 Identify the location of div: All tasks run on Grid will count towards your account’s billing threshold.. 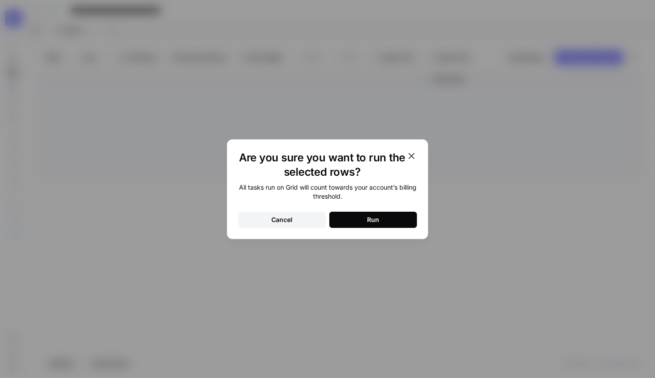
(328, 192).